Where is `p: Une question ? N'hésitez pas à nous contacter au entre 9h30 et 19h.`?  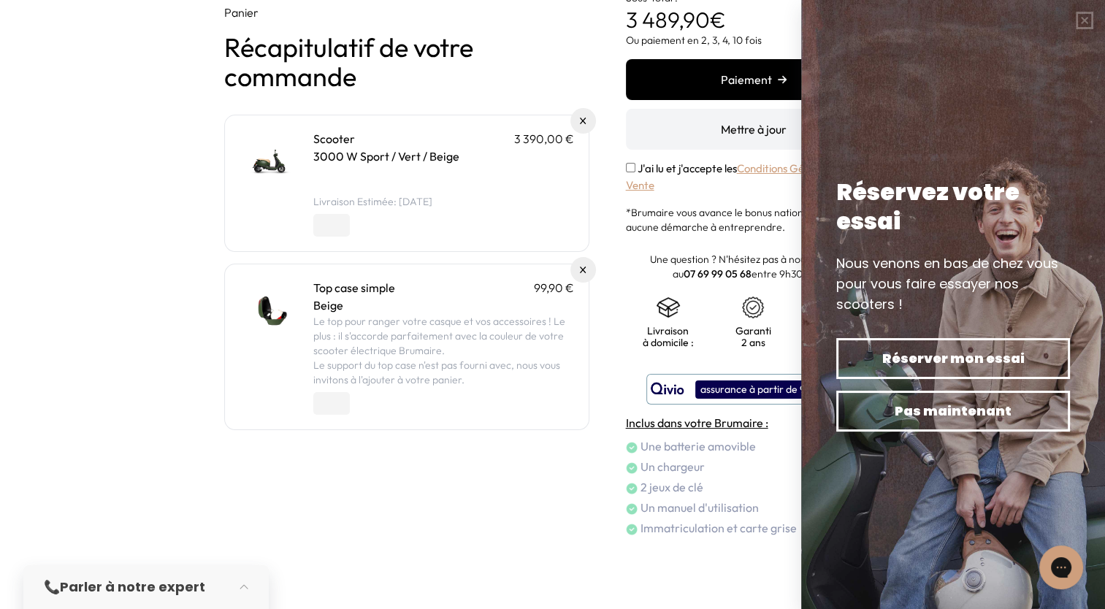
p: Une question ? N'hésitez pas à nous contacter au entre 9h30 et 19h. is located at coordinates (754, 267).